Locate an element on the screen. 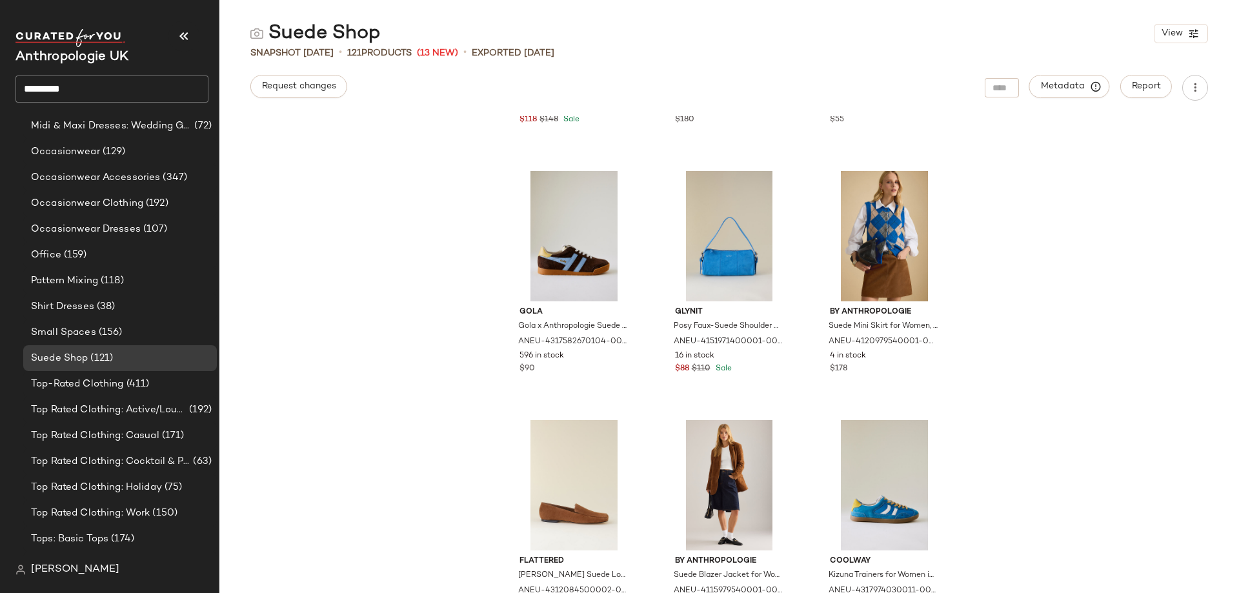  img: cfy_white_logo.C9jOOHJF.svg is located at coordinates (70, 38).